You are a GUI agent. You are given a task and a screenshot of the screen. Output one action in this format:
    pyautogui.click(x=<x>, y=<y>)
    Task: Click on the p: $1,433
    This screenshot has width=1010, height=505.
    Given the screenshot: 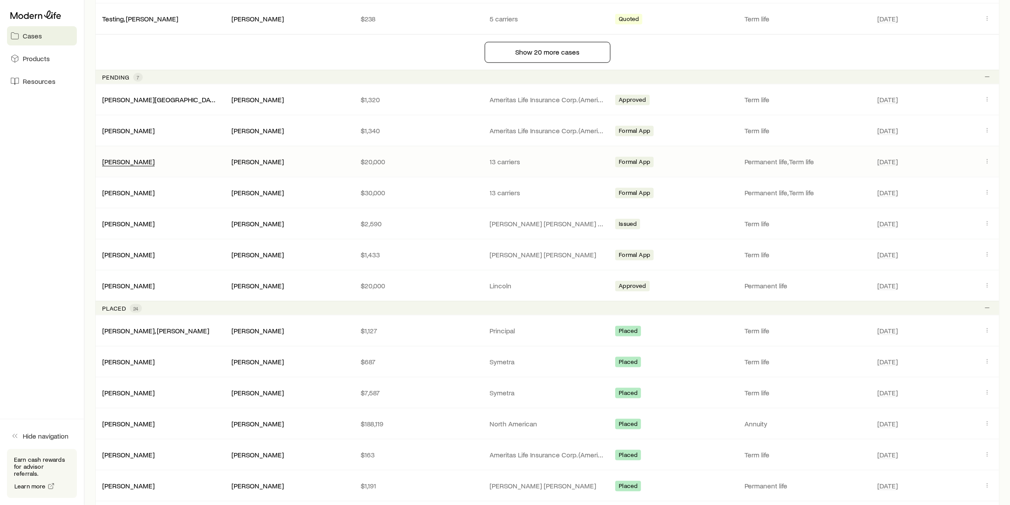 What is the action you would take?
    pyautogui.click(x=418, y=254)
    